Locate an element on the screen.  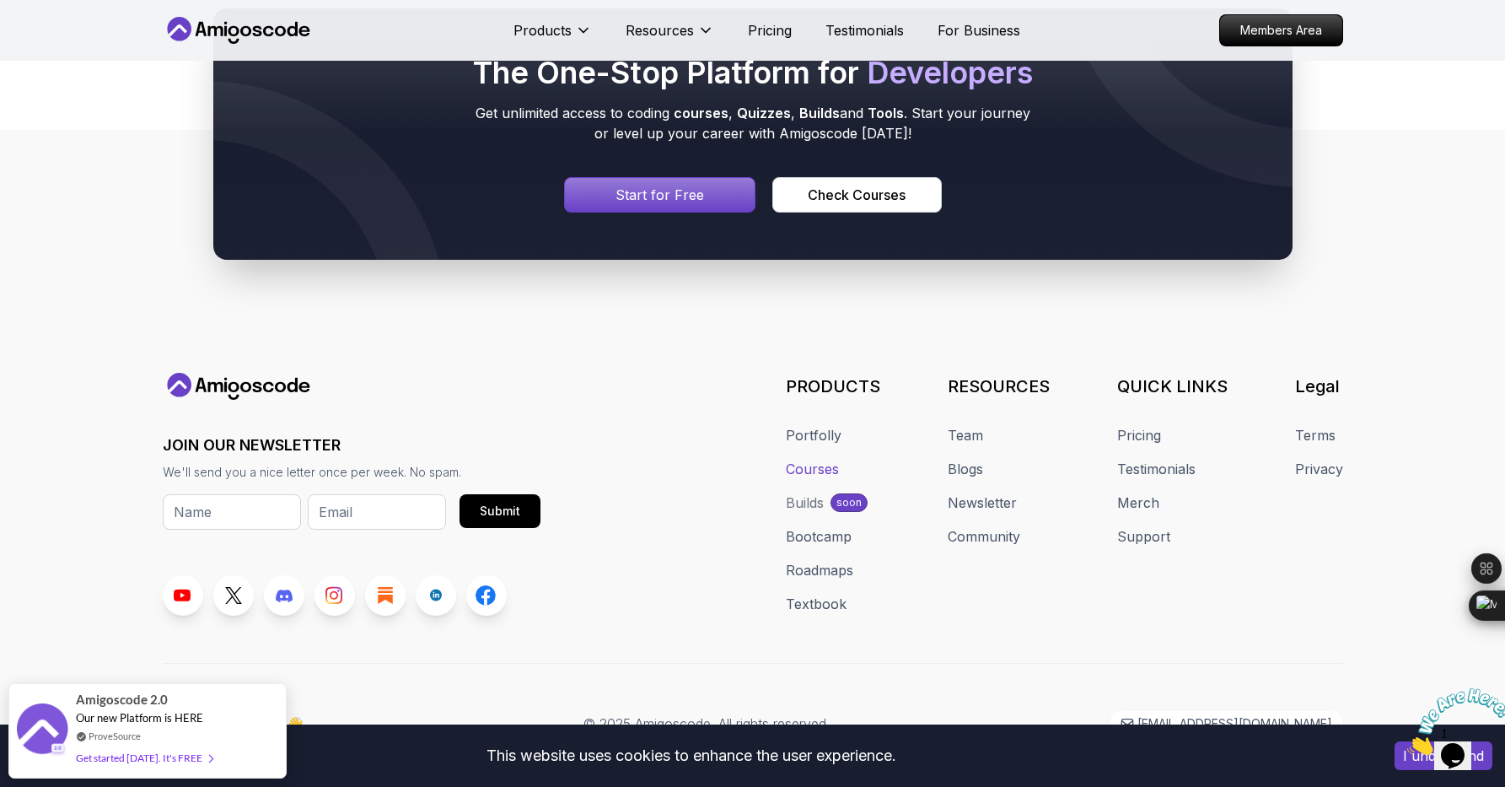
img: provesource social proof notification image is located at coordinates (42, 730).